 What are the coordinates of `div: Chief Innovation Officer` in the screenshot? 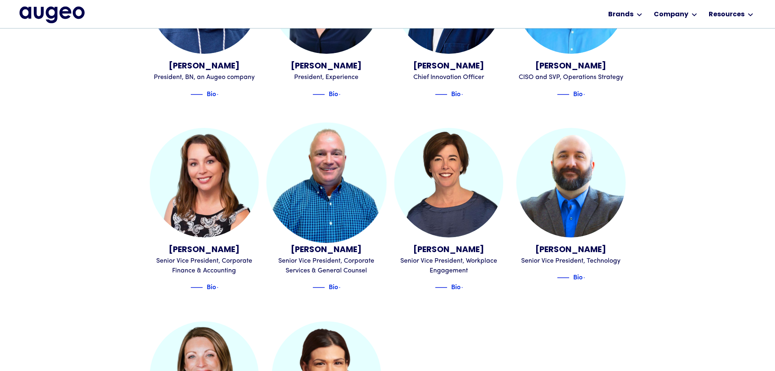 It's located at (449, 77).